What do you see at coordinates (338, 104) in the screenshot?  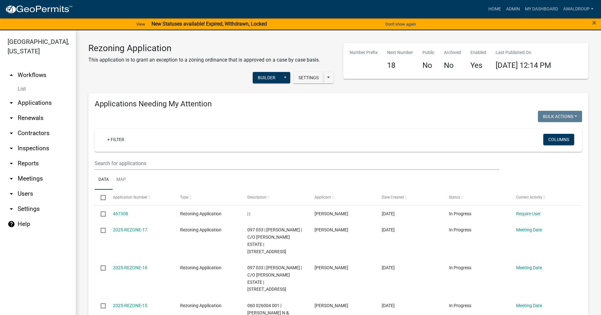 I see `h4: Applications Needing My Attention` at bounding box center [338, 104].